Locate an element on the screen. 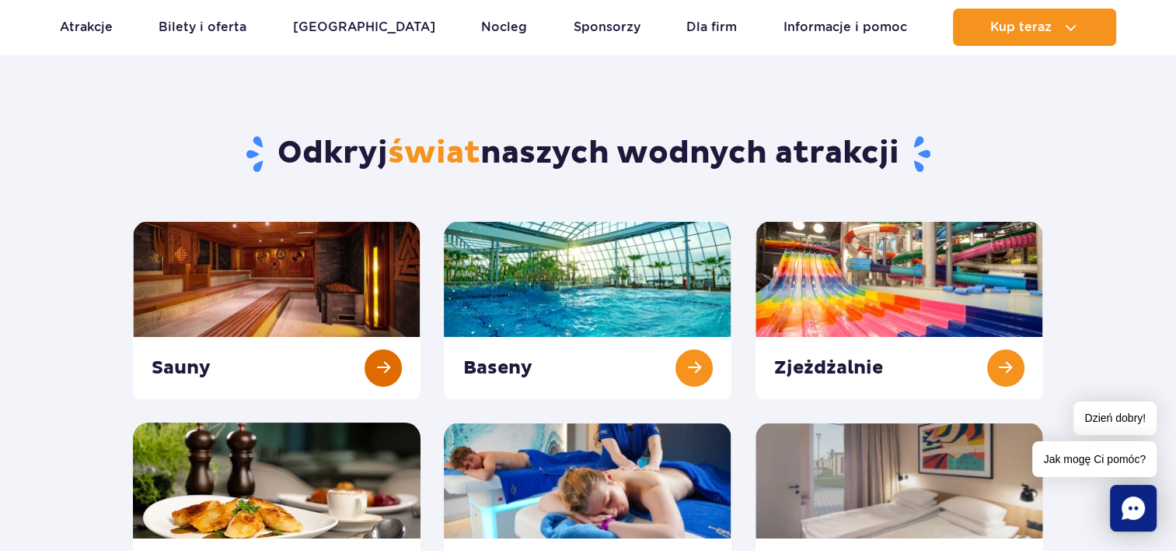 The width and height of the screenshot is (1176, 551). h1: Odkryj naszych wodnych atrakcji is located at coordinates (588, 154).